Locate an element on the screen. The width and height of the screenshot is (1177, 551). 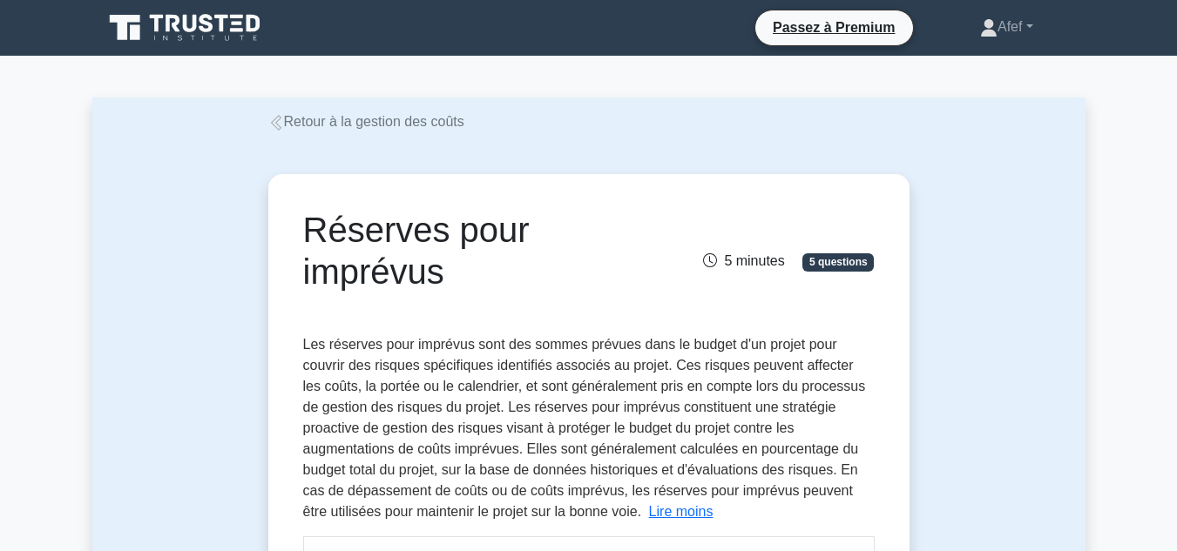
a: Retour à la gestion des coûts is located at coordinates (366, 121).